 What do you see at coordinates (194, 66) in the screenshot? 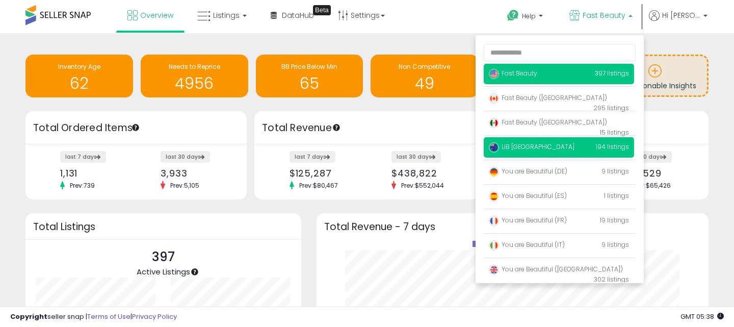
I see `span: Needs to Reprice` at bounding box center [194, 66].